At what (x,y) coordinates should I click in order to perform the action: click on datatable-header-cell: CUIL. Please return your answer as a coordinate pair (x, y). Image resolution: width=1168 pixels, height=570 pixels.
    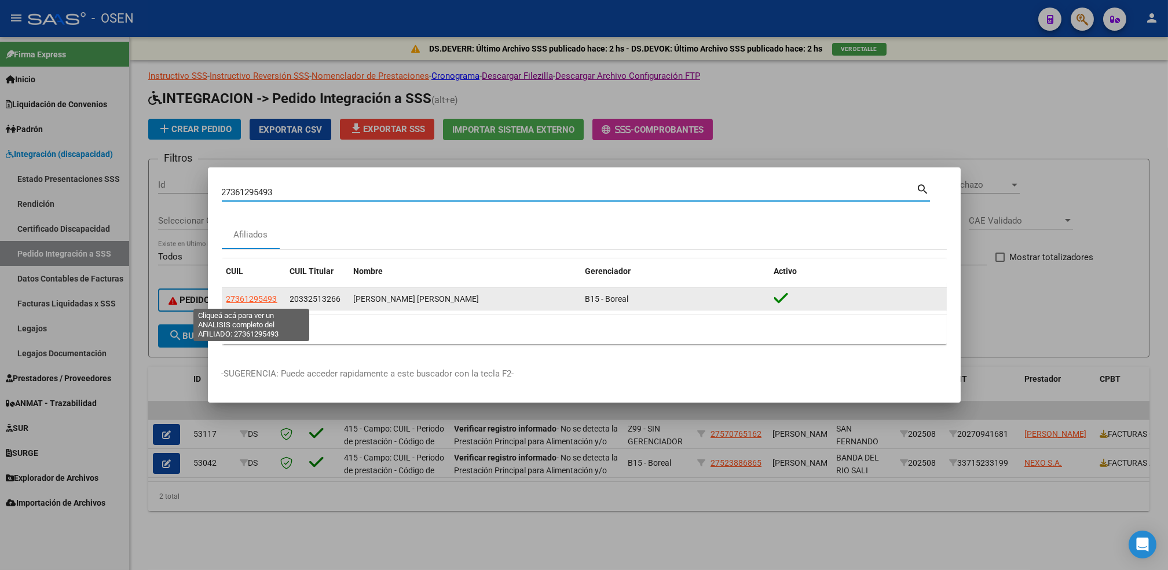
    Looking at the image, I should click on (254, 271).